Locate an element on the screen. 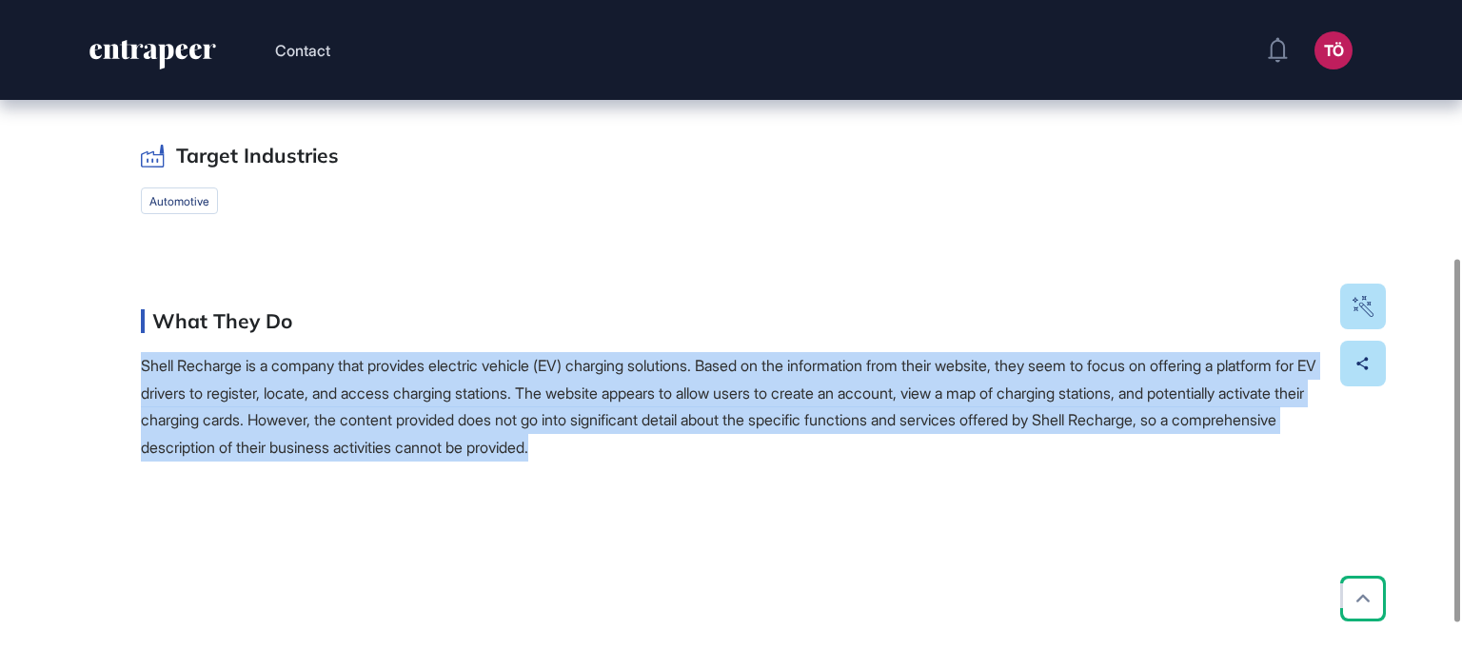 This screenshot has height=669, width=1462. button: TÖ is located at coordinates (1333, 50).